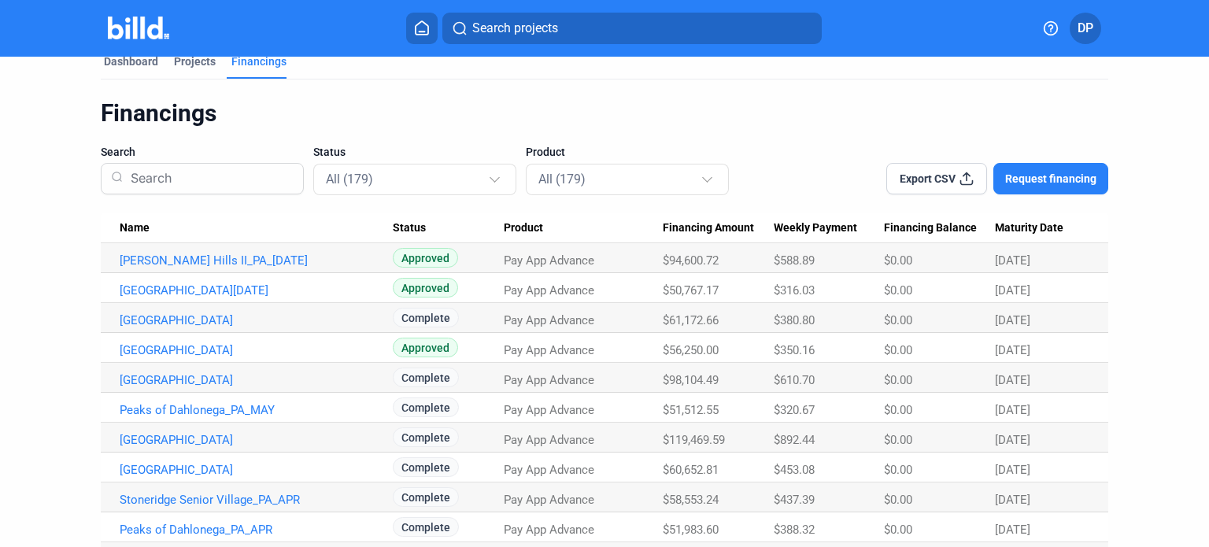 The image size is (1209, 547). What do you see at coordinates (256, 530) in the screenshot?
I see `a: Peaks of Dahlonega_PA_APR` at bounding box center [256, 530].